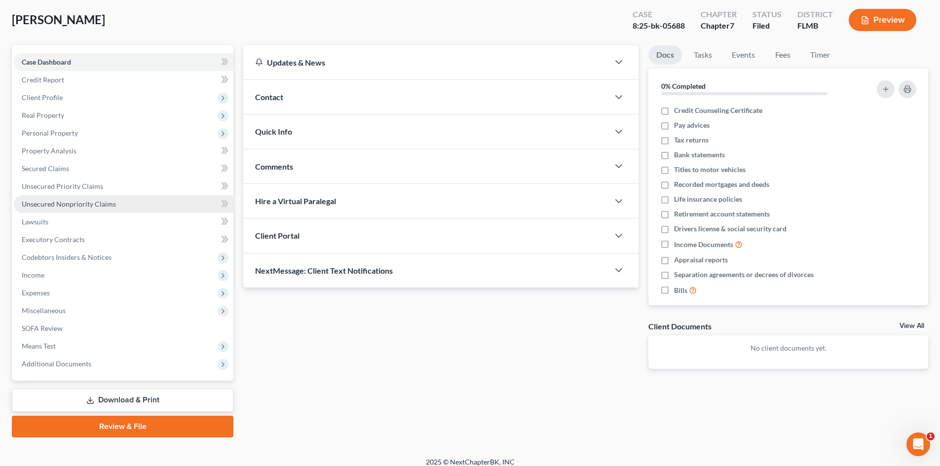  Describe the element at coordinates (659, 26) in the screenshot. I see `div: 8:25-bk-05688` at that location.